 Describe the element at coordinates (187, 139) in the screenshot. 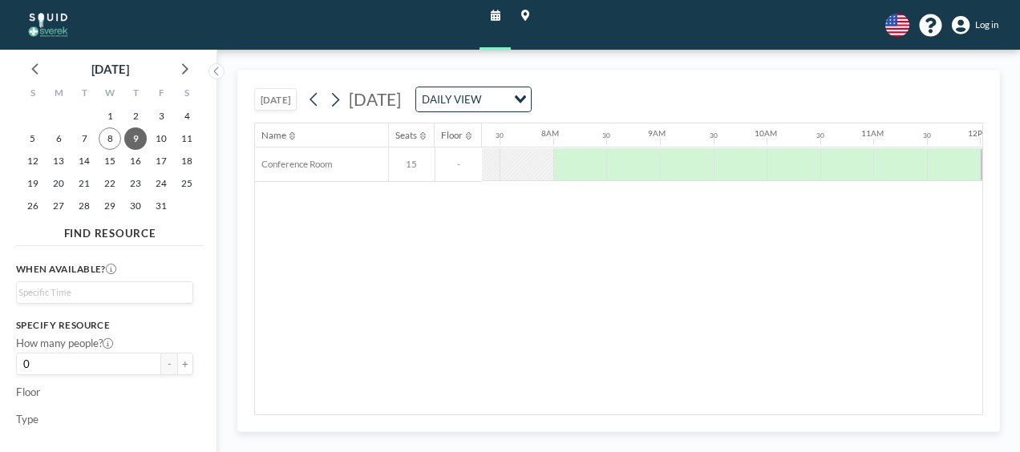

I see `span: Saturday, October 11, 2025` at that location.